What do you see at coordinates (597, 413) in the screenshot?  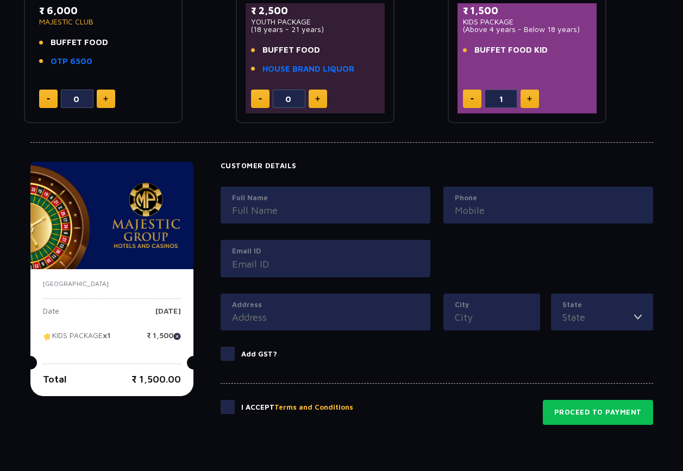 I see `button: Proceed to Payment` at bounding box center [597, 413].